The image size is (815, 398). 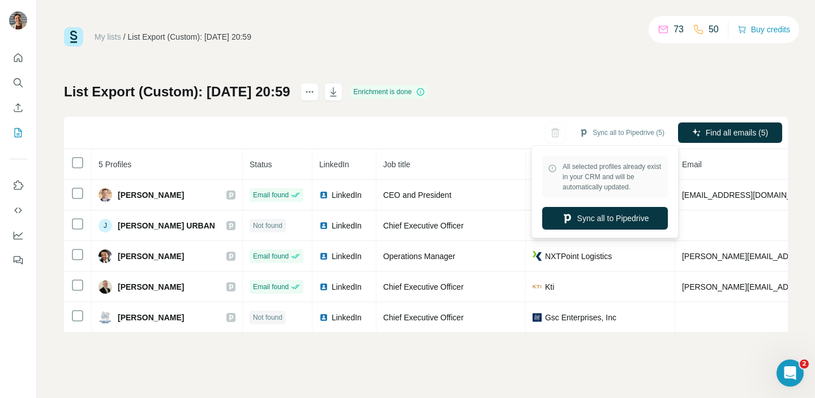 What do you see at coordinates (579, 256) in the screenshot?
I see `span: NXTPoint Logistics` at bounding box center [579, 256].